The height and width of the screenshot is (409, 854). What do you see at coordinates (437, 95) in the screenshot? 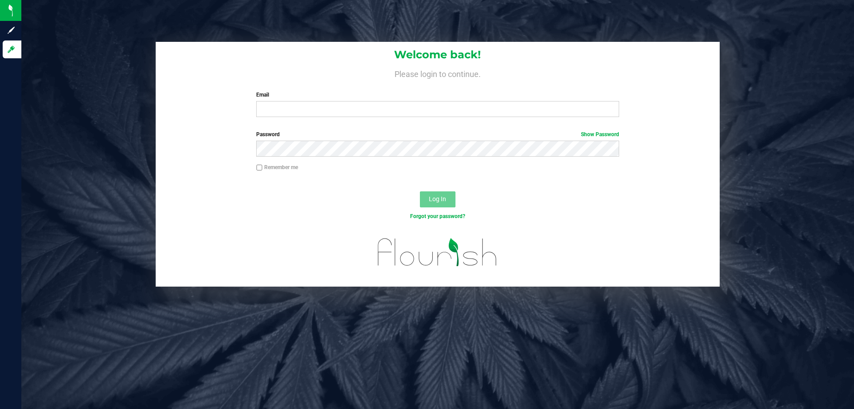
I see `label: Email` at bounding box center [437, 95].